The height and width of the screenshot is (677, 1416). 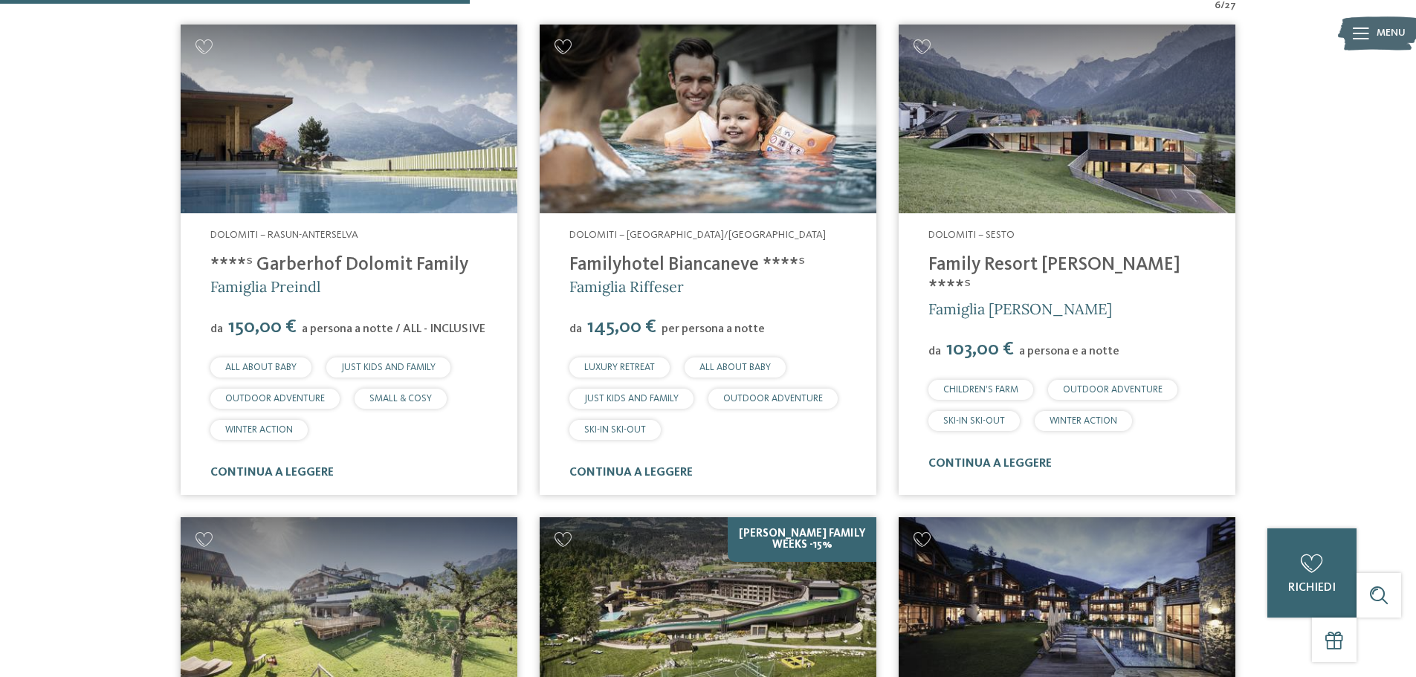 What do you see at coordinates (284, 235) in the screenshot?
I see `span: Dolomiti – Rasun-Anterselva` at bounding box center [284, 235].